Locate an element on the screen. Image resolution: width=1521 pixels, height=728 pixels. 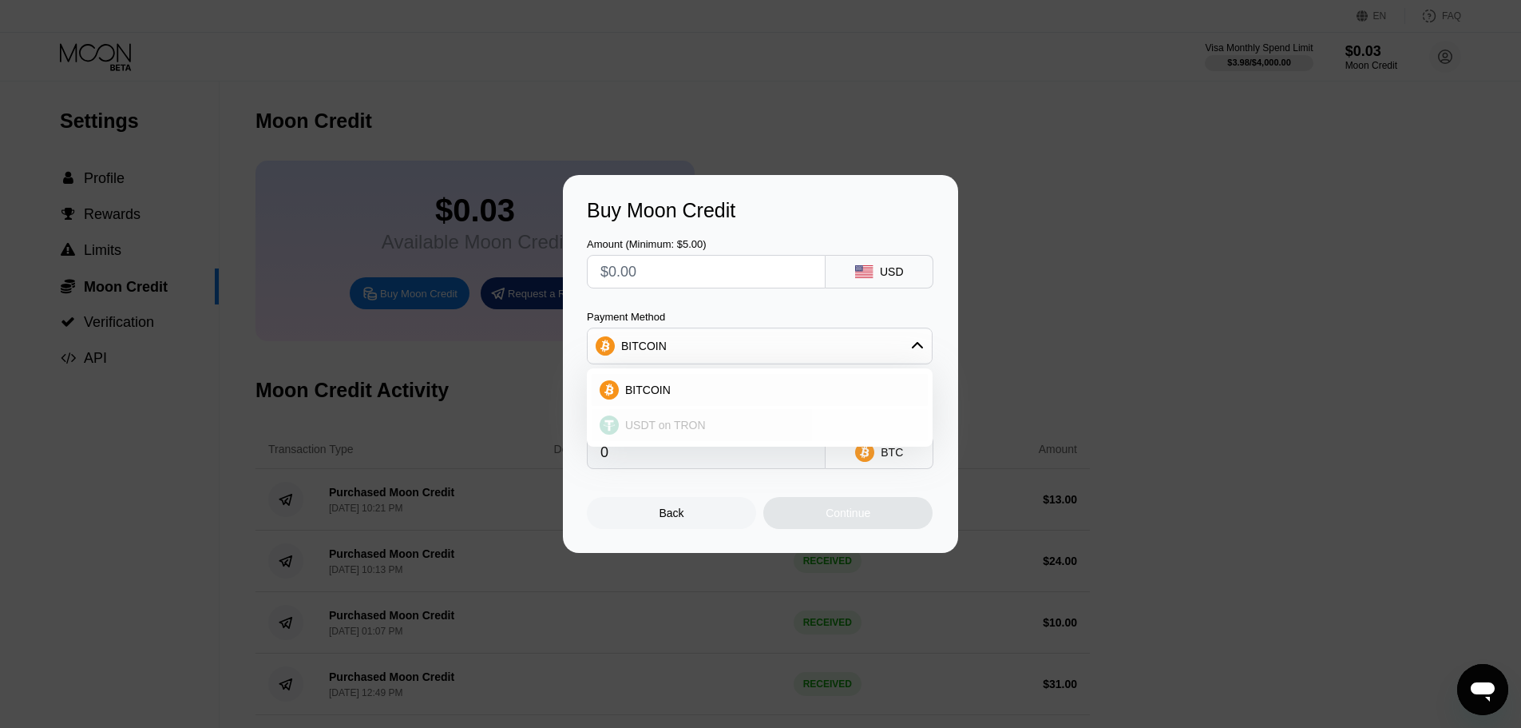
div: Buy Moon Credit is located at coordinates (760, 210).